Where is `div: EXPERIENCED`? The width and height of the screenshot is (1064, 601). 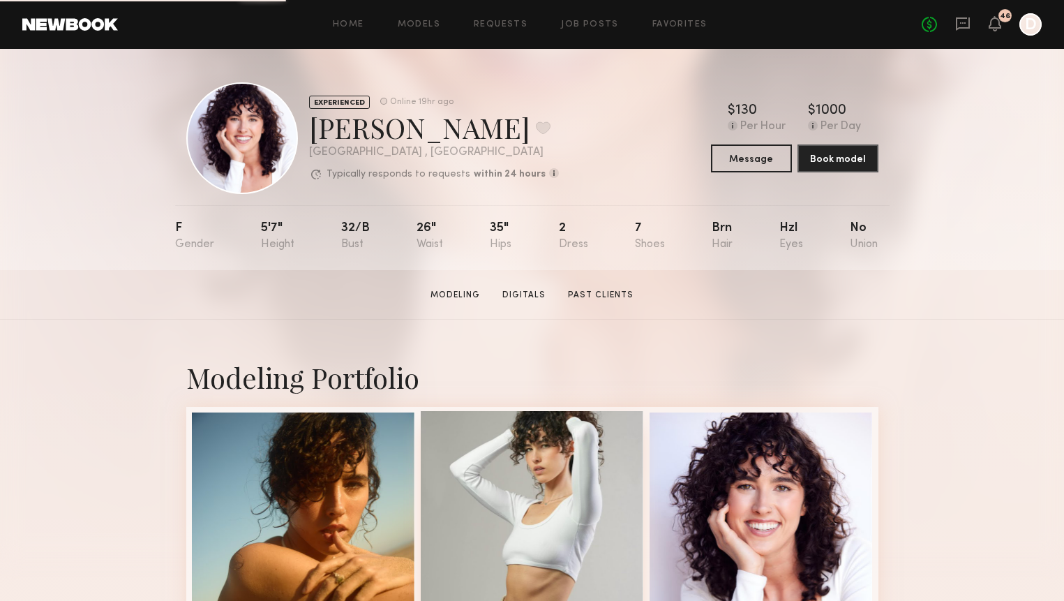 div: EXPERIENCED is located at coordinates (339, 102).